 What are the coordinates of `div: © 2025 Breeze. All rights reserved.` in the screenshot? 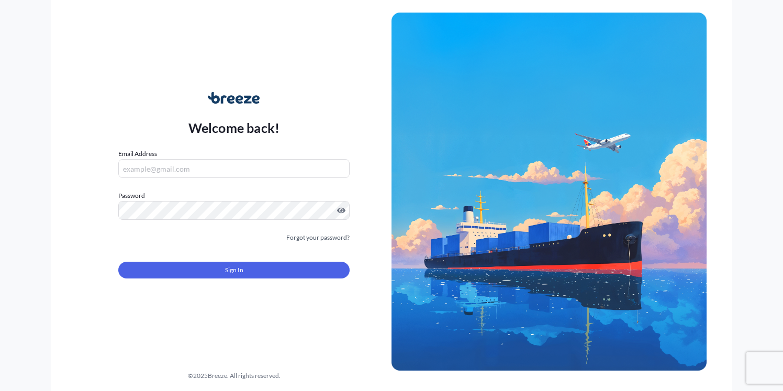 It's located at (234, 376).